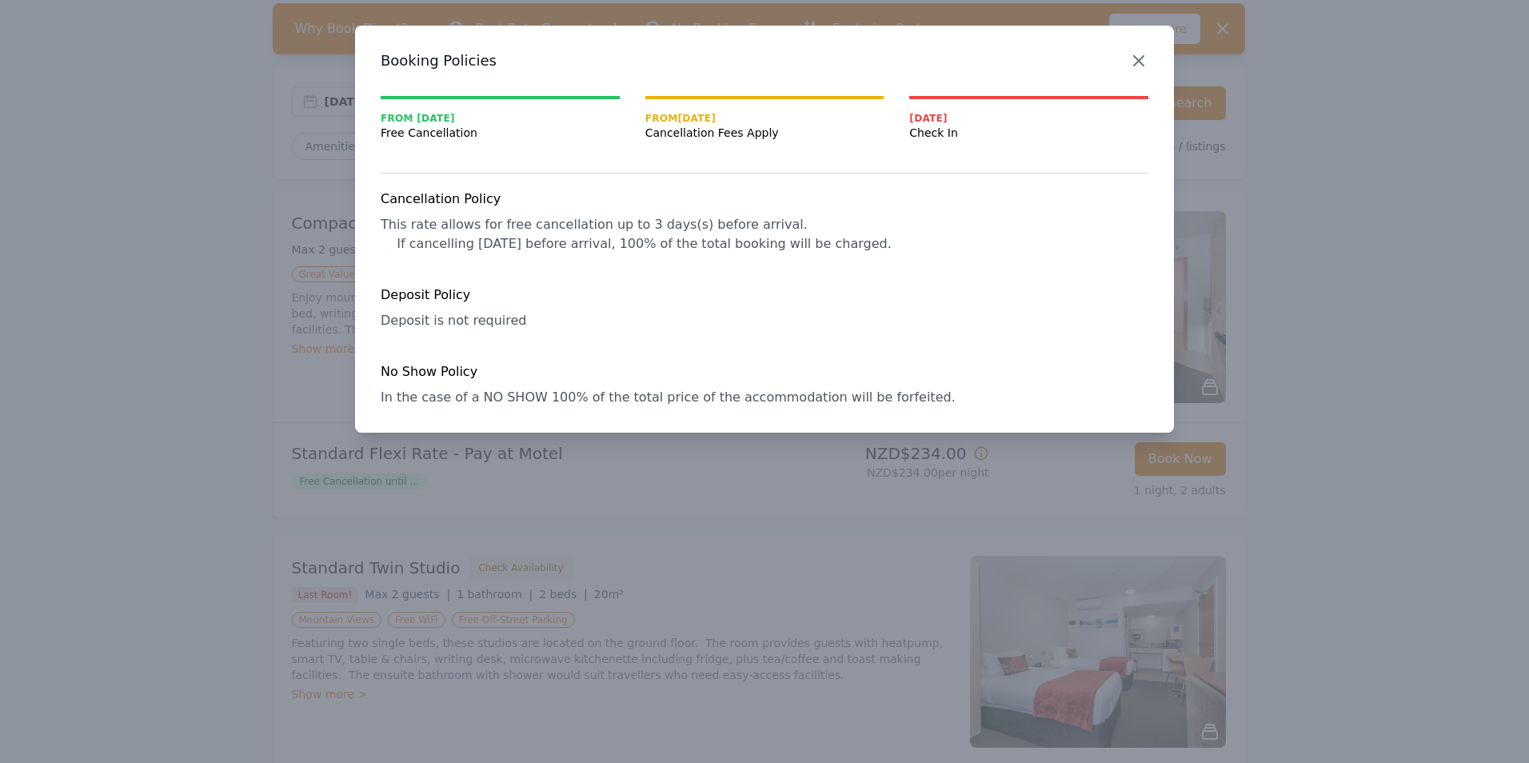 The width and height of the screenshot is (1529, 763). I want to click on span: Deposit is not required, so click(454, 320).